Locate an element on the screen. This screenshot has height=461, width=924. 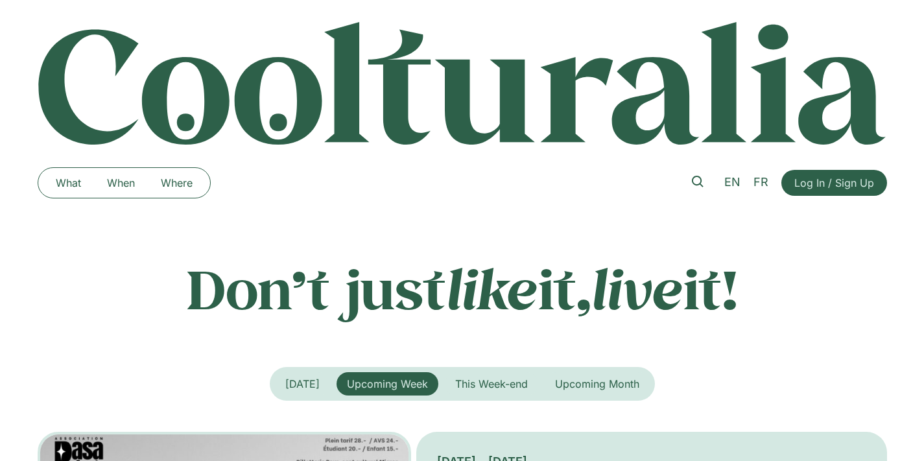
a: Where is located at coordinates (176, 183).